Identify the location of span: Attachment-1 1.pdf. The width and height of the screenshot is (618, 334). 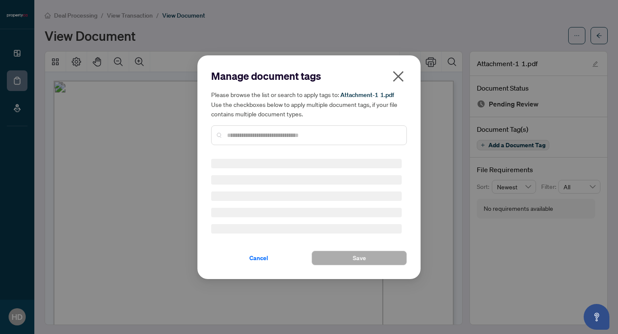
(367, 95).